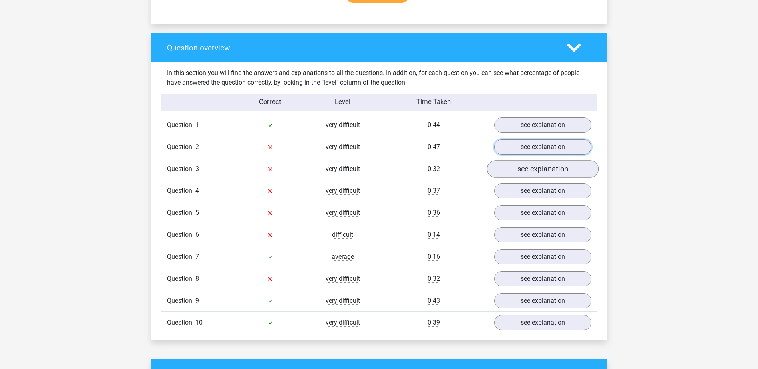  What do you see at coordinates (433, 257) in the screenshot?
I see `span: 0:16` at bounding box center [433, 257].